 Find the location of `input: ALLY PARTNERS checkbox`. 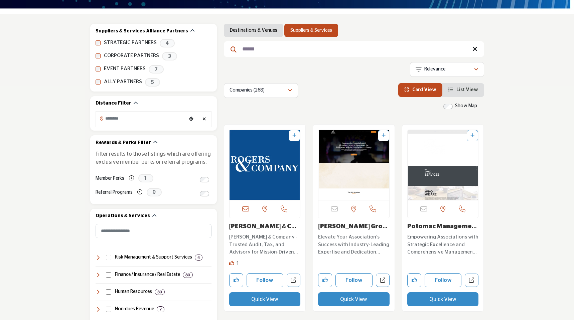

input: ALLY PARTNERS checkbox is located at coordinates (98, 82).